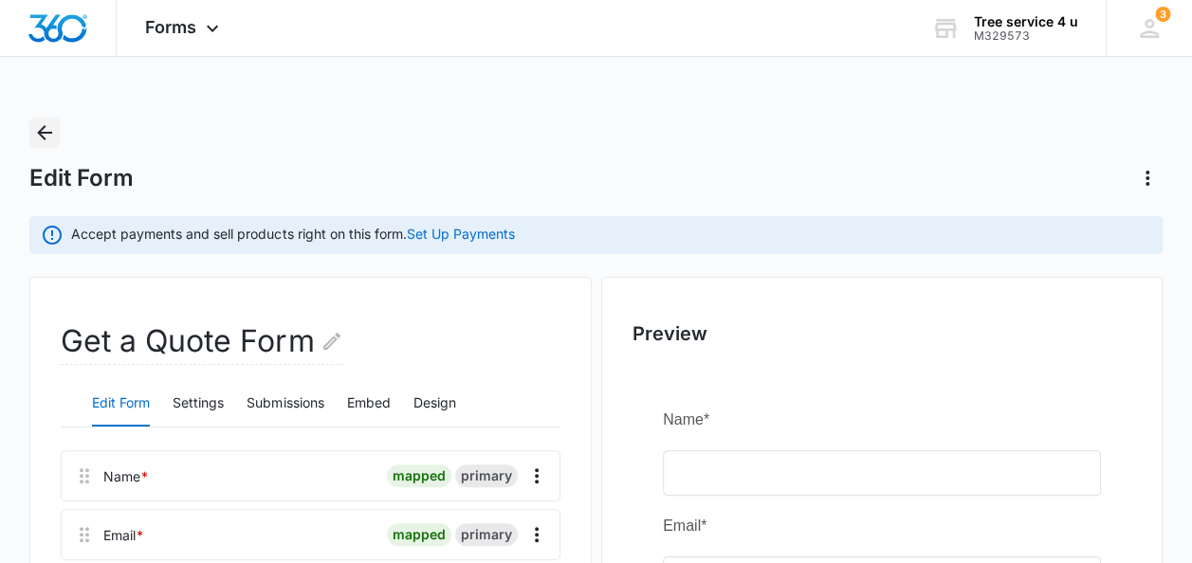 Image resolution: width=1192 pixels, height=563 pixels. What do you see at coordinates (882, 334) in the screenshot?
I see `h2: Preview` at bounding box center [882, 334].